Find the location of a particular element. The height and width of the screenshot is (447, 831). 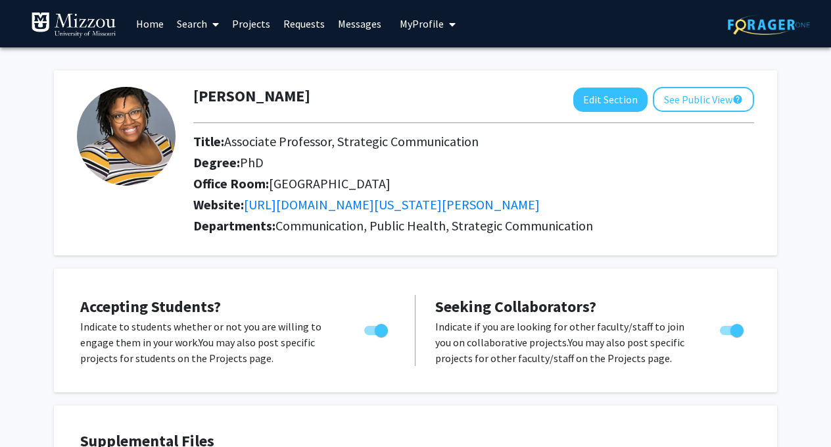

img: Profile Picture is located at coordinates (126, 136).